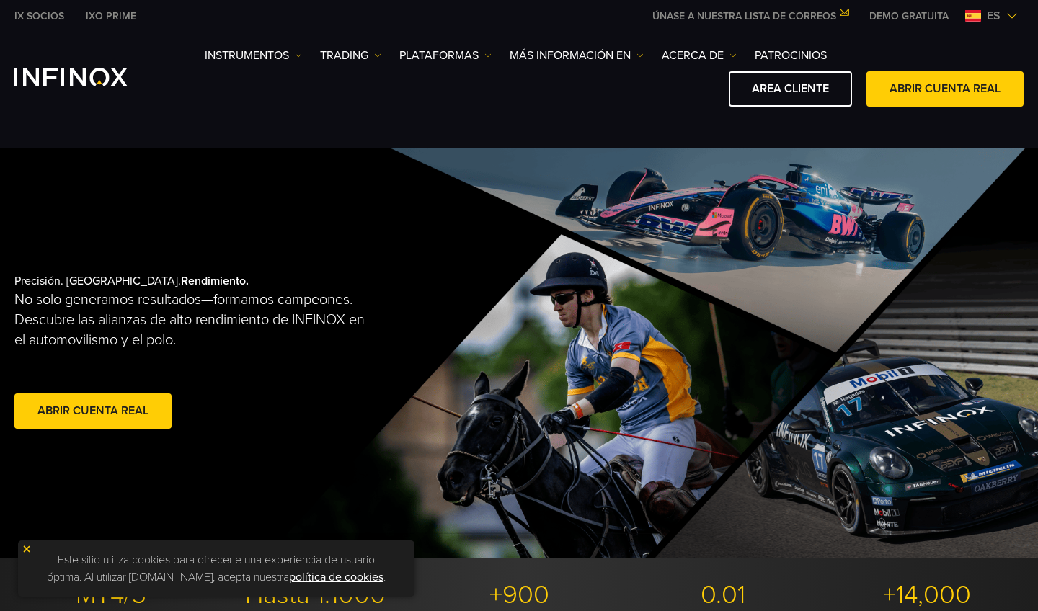 Image resolution: width=1038 pixels, height=611 pixels. I want to click on a: AREA CLIENTE, so click(790, 89).